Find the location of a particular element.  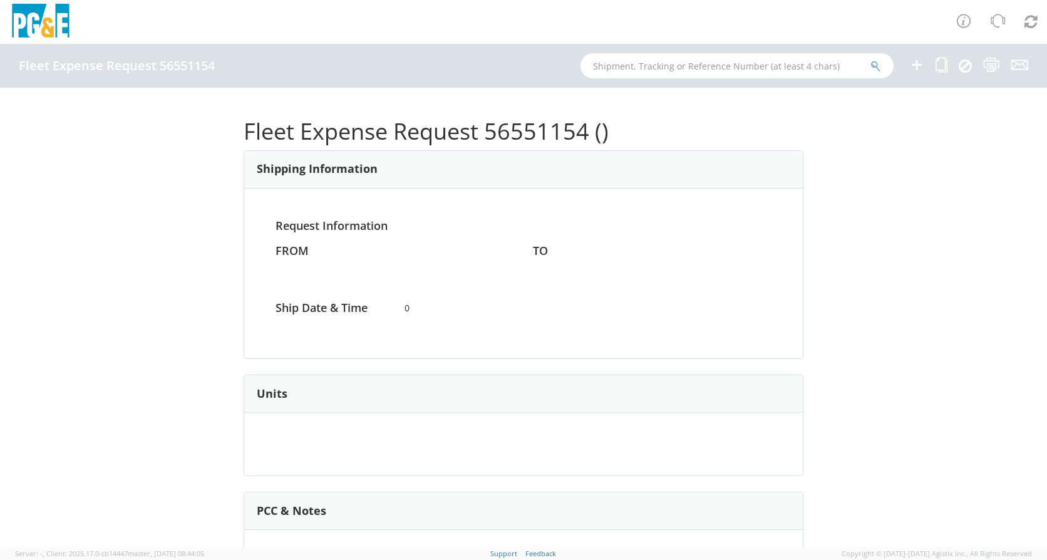

h4: Fleet Expense Request 56551154 is located at coordinates (117, 66).